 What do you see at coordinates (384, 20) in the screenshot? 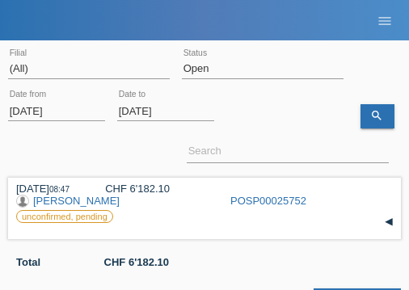
I see `a: menu` at bounding box center [384, 20].